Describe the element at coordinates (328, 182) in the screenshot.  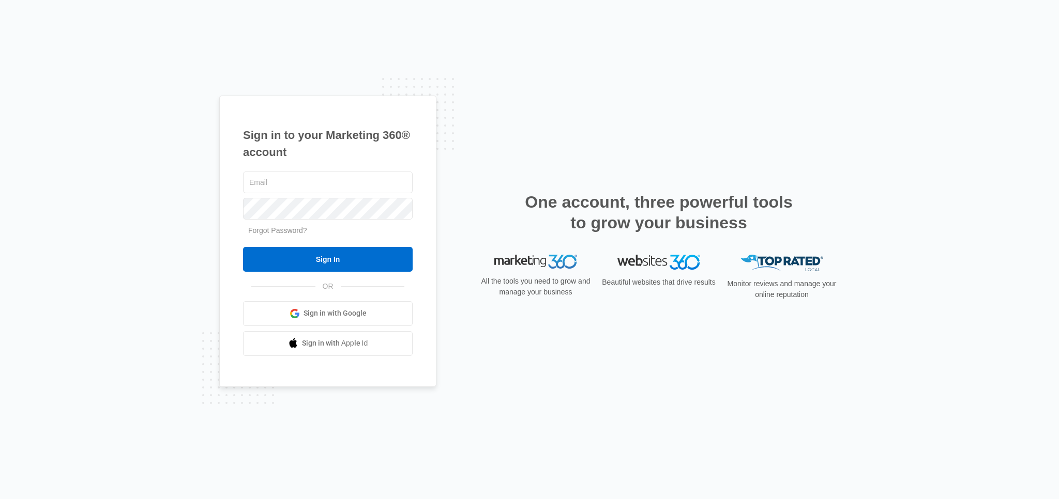
I see `input: Email` at that location.